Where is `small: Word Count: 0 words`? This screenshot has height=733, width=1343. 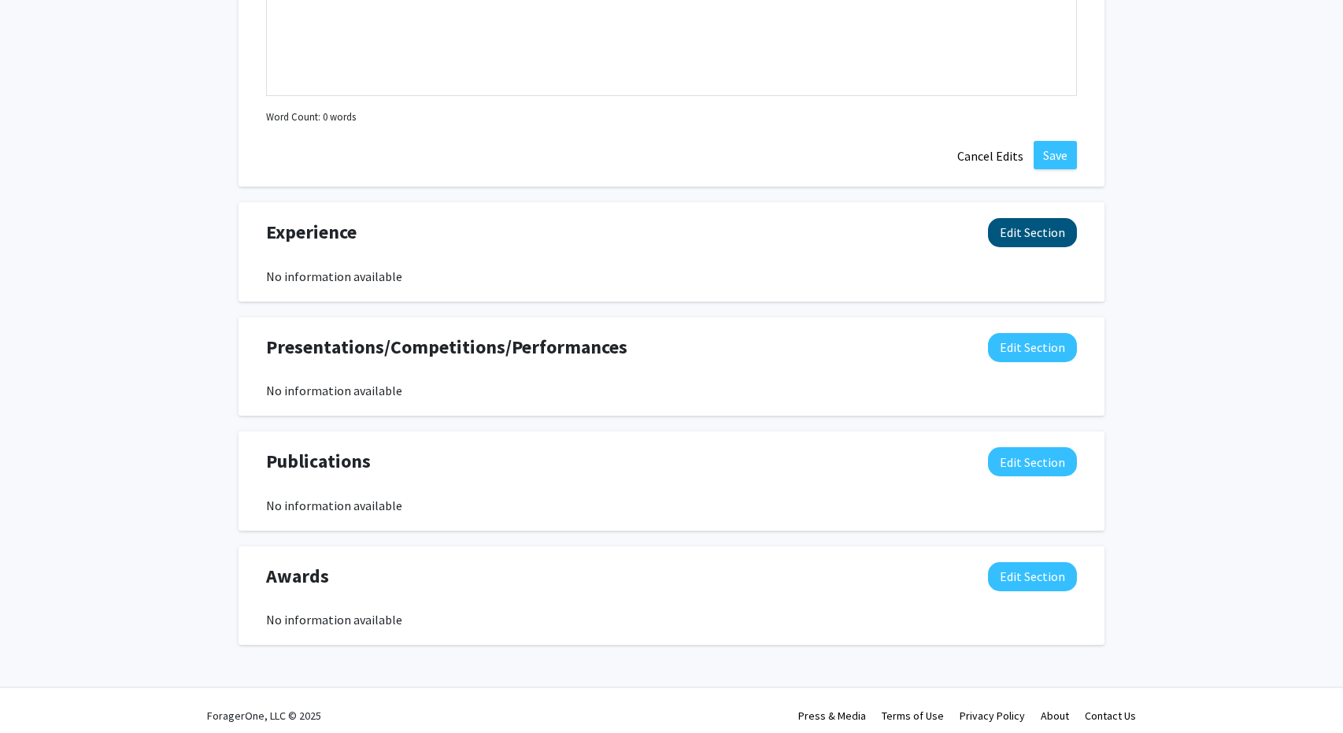 small: Word Count: 0 words is located at coordinates (311, 116).